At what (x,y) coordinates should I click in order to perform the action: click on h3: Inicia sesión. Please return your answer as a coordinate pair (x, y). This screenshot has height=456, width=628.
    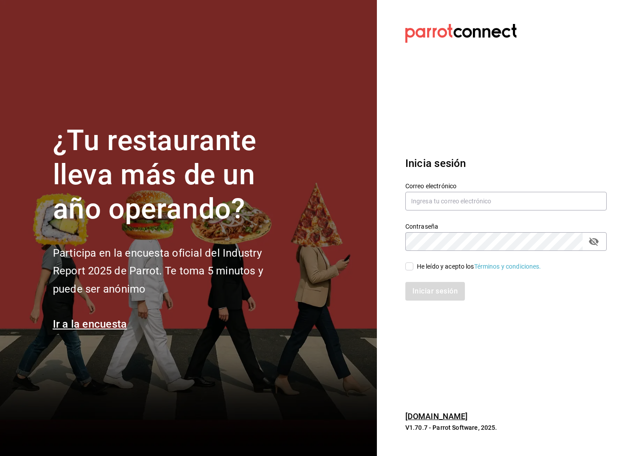
    Looking at the image, I should click on (506, 164).